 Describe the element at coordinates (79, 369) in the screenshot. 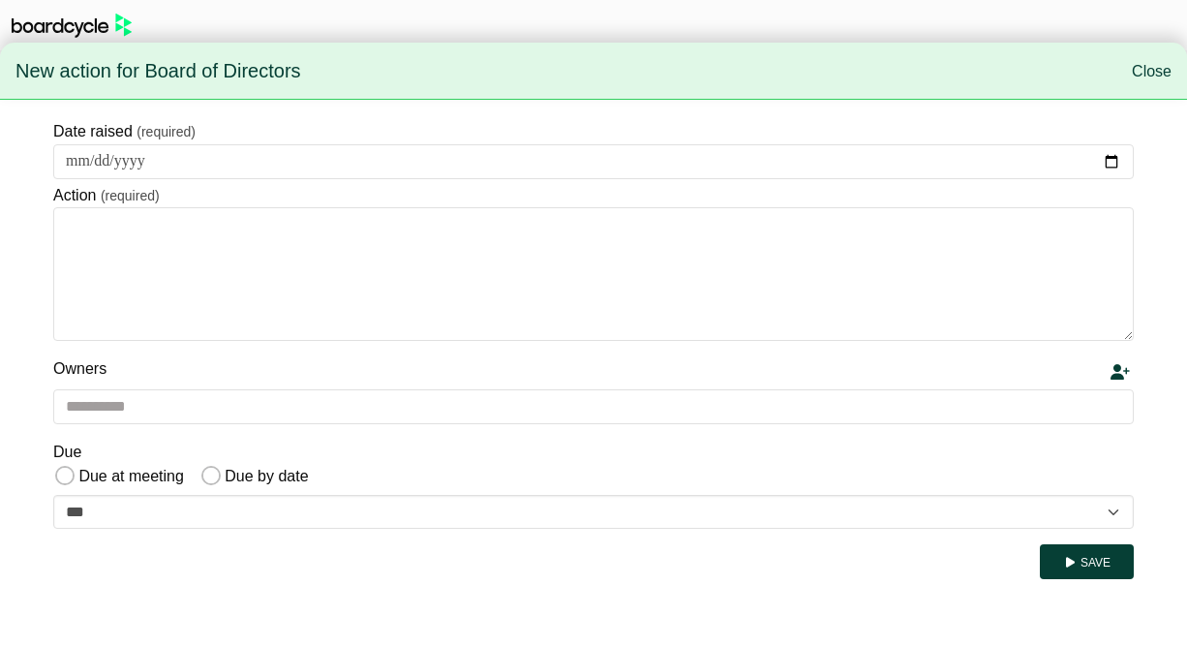

I see `label: Owners` at that location.